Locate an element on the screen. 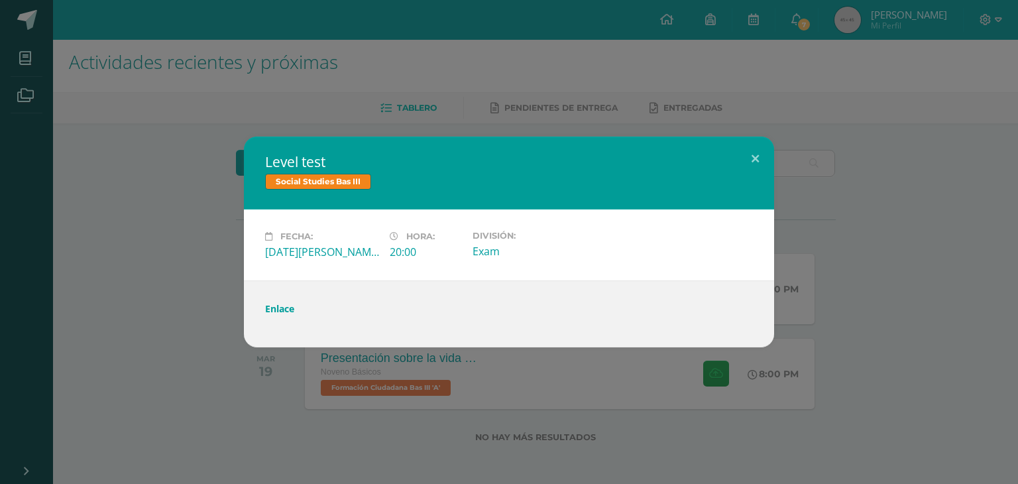  h2: Level test is located at coordinates (509, 162).